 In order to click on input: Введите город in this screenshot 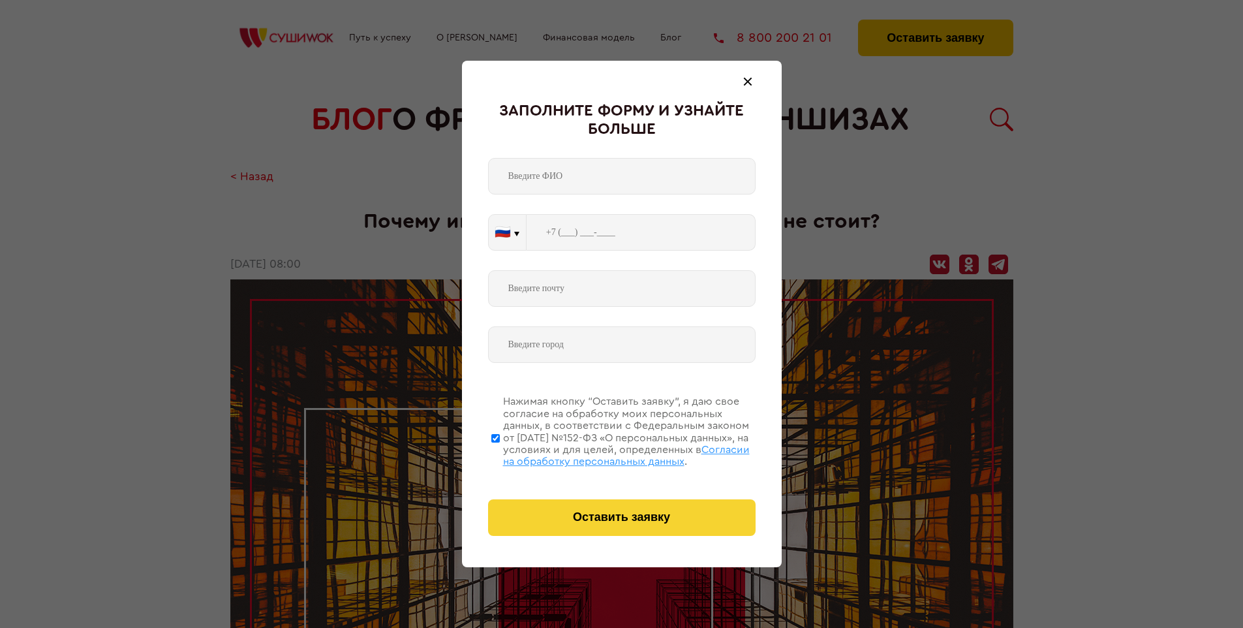, I will do `click(622, 345)`.